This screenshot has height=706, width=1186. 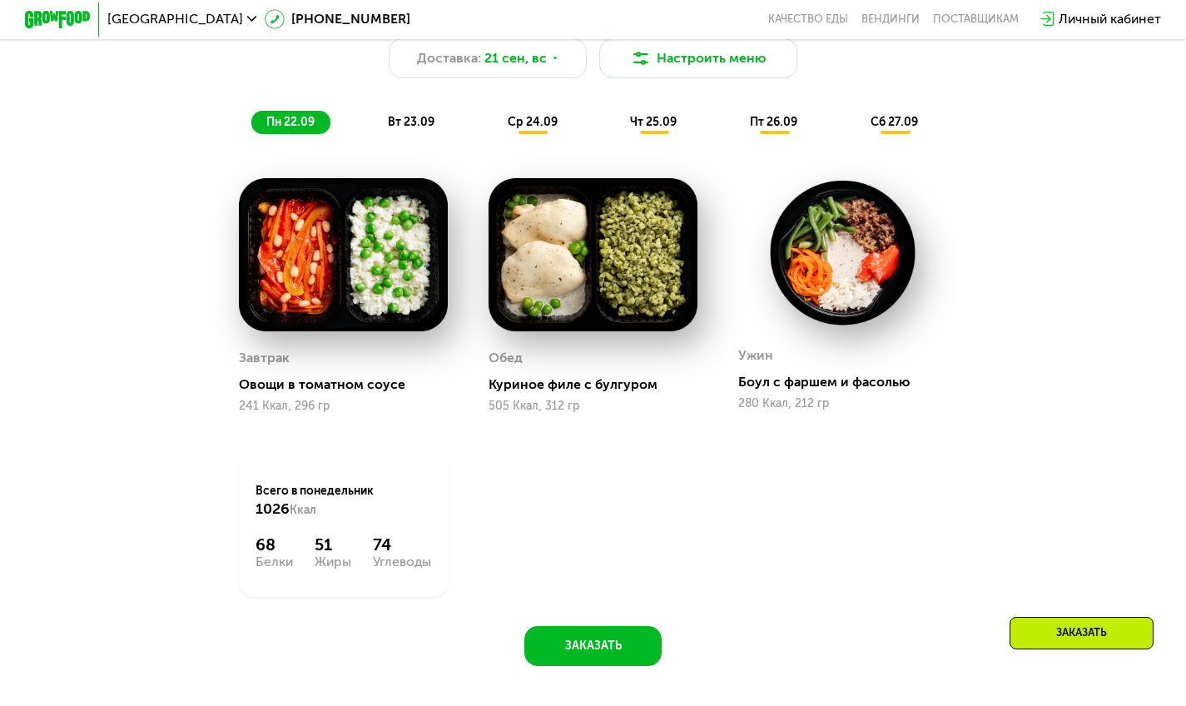 I want to click on div: Обед, so click(x=505, y=358).